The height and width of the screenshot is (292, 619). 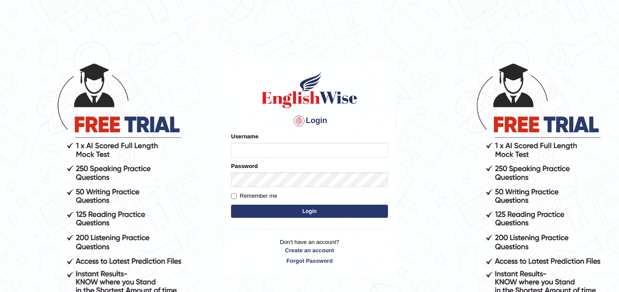 I want to click on p: Don't have an account?, so click(x=310, y=251).